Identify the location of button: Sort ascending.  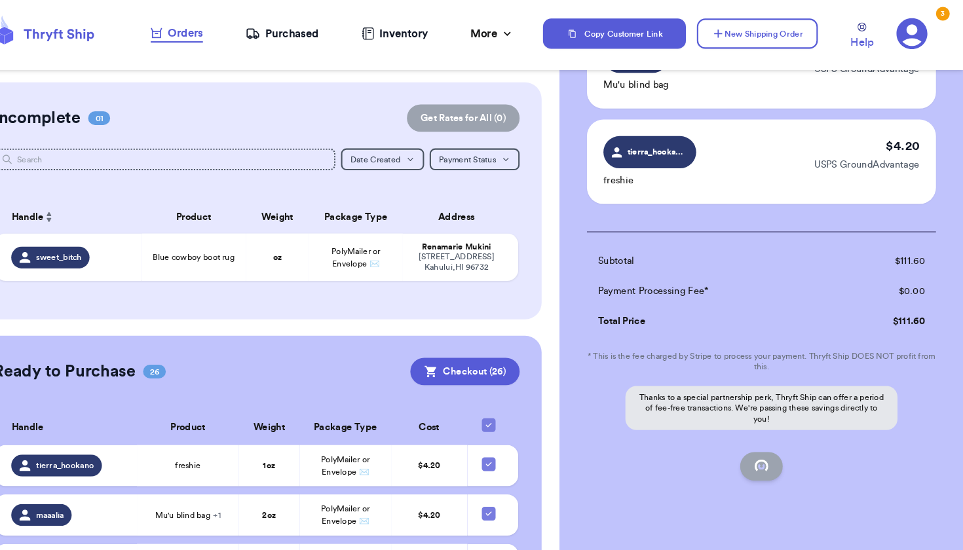
(91, 207).